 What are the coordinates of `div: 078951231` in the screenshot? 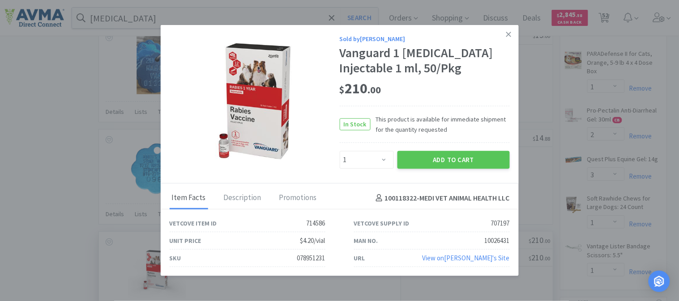 It's located at (311, 259).